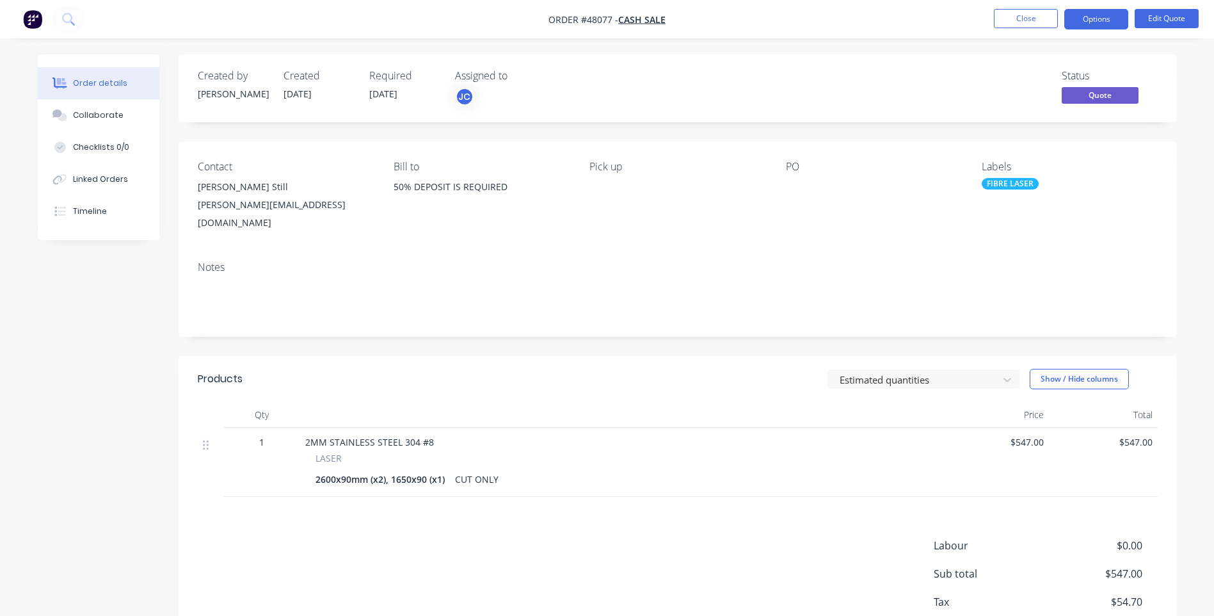 The image size is (1214, 616). Describe the element at coordinates (465, 97) in the screenshot. I see `div: JC` at that location.